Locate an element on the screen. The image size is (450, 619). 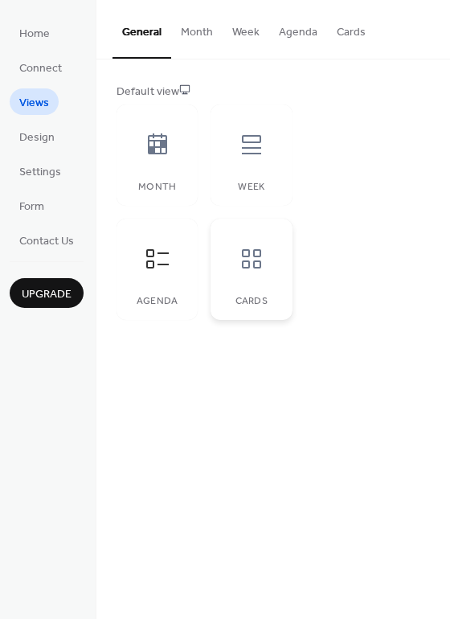
span: Contact Us is located at coordinates (47, 241).